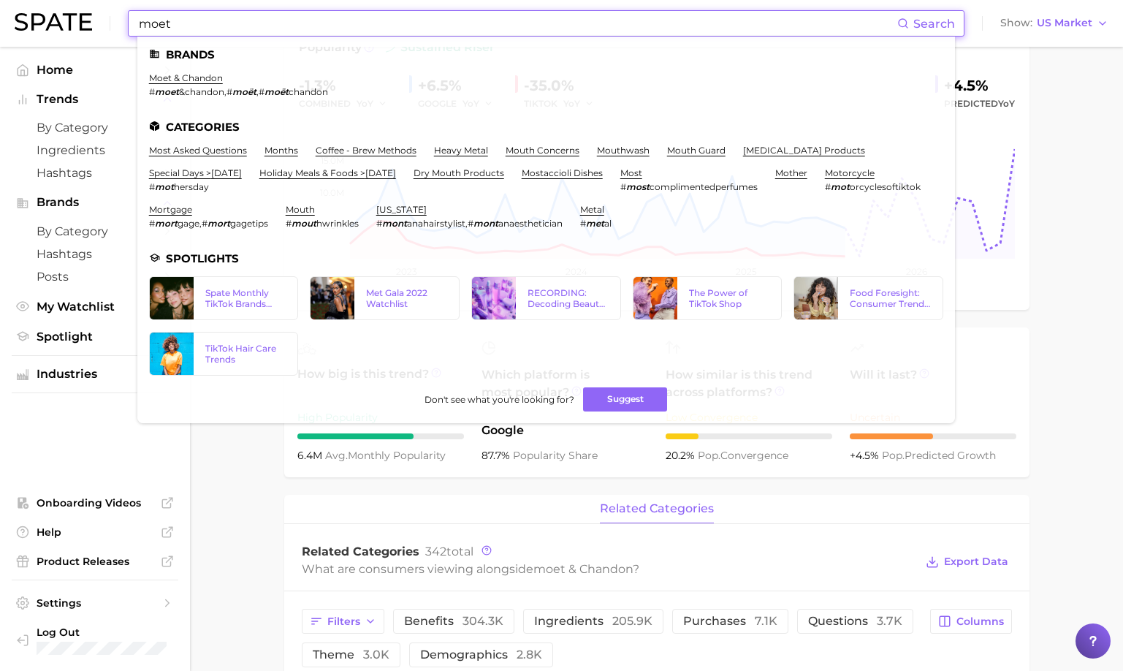 This screenshot has width=1123, height=671. What do you see at coordinates (729, 298) in the screenshot?
I see `div: The Power of TikTok Shop` at bounding box center [729, 298].